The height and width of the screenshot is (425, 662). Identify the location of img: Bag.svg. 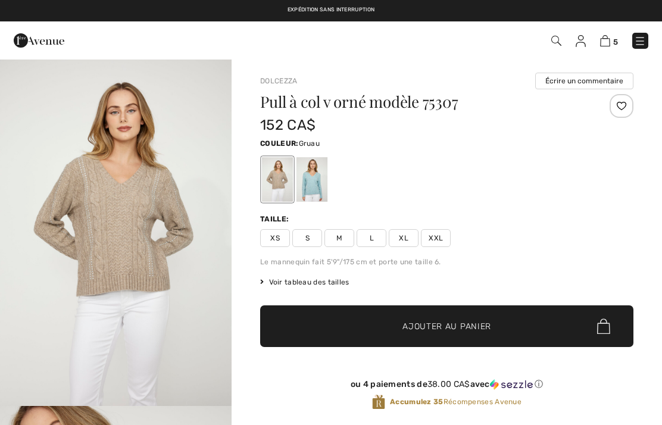
(603, 326).